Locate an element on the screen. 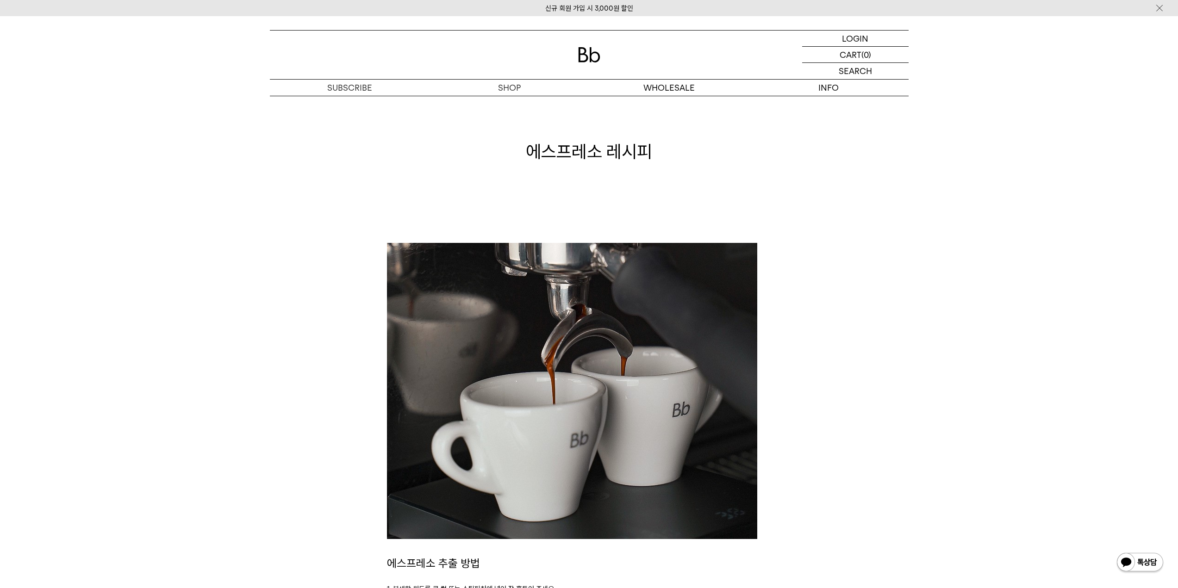 This screenshot has width=1178, height=588. img: e02240c5abd9b1159c7ba2f916479c95_105003.jpg is located at coordinates (572, 391).